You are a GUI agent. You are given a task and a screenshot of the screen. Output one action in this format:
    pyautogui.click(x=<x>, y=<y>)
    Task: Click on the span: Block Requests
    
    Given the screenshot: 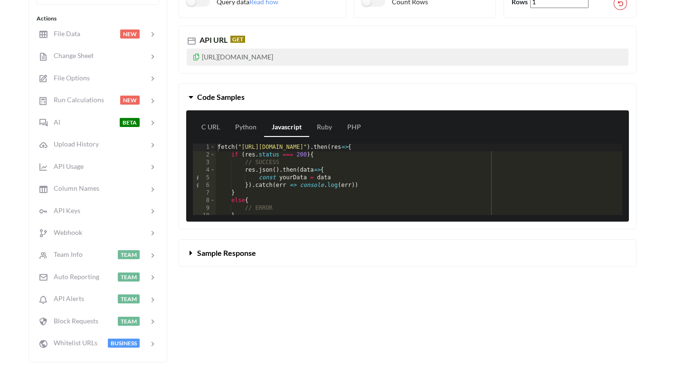 What is the action you would take?
    pyautogui.click(x=73, y=320)
    